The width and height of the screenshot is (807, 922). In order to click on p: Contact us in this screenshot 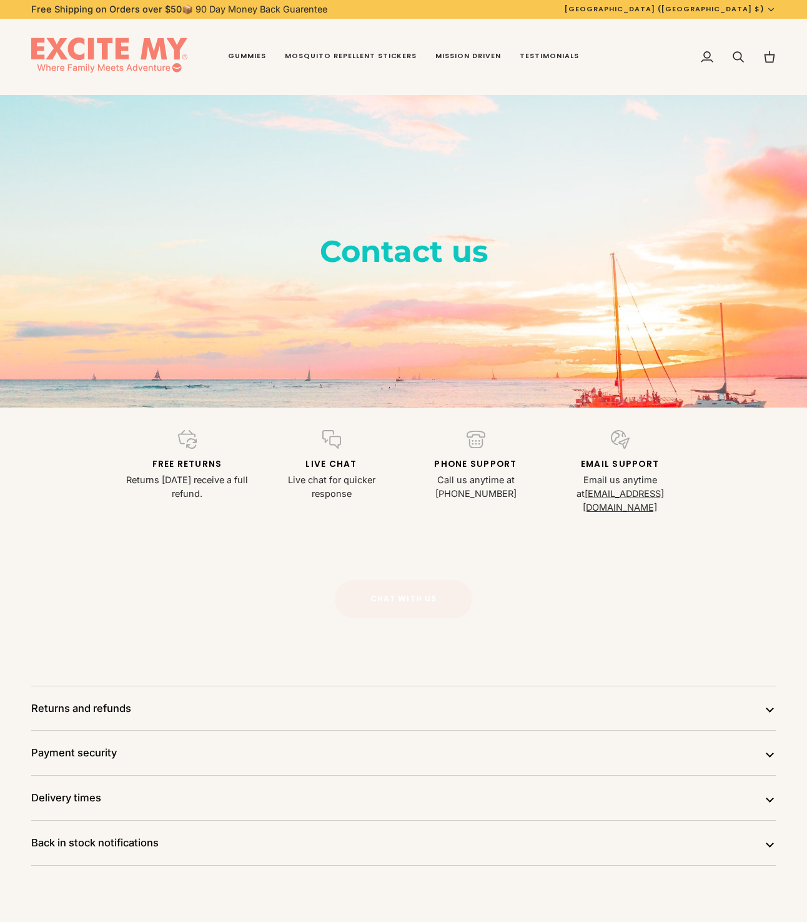, I will do `click(404, 251)`.